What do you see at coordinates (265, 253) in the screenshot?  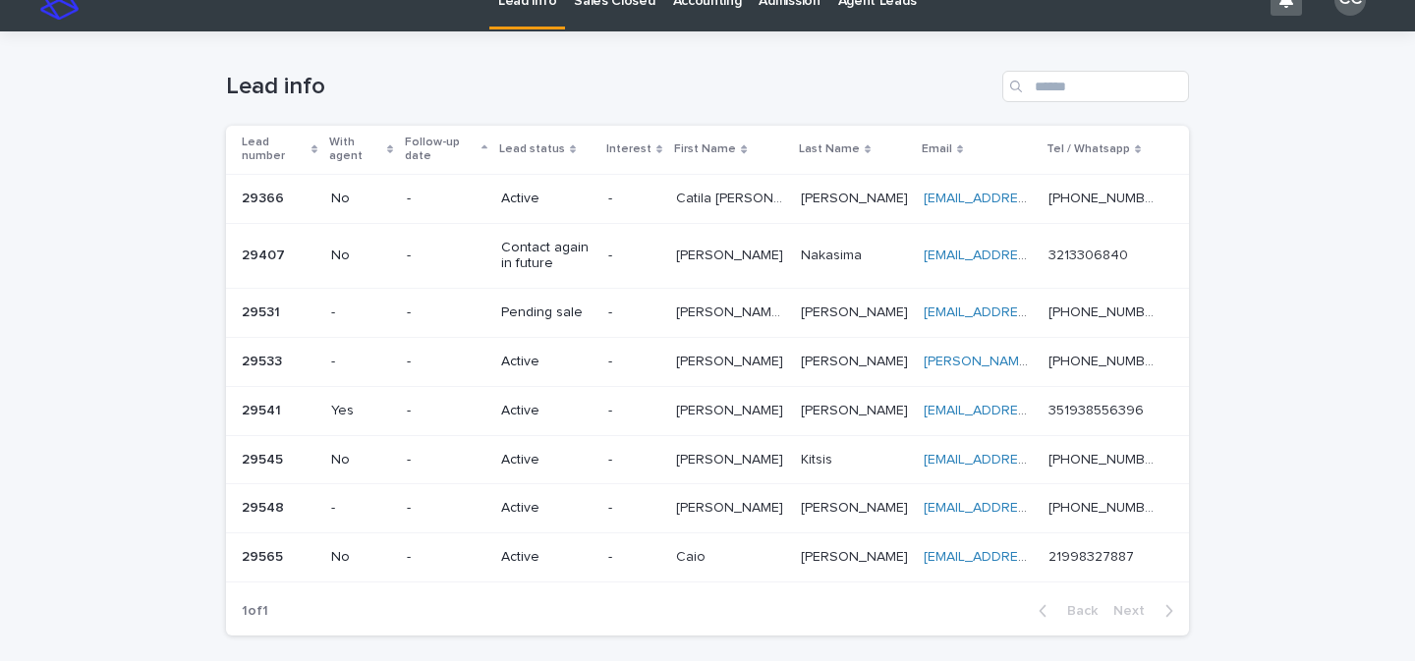 I see `p: 29407` at bounding box center [265, 253].